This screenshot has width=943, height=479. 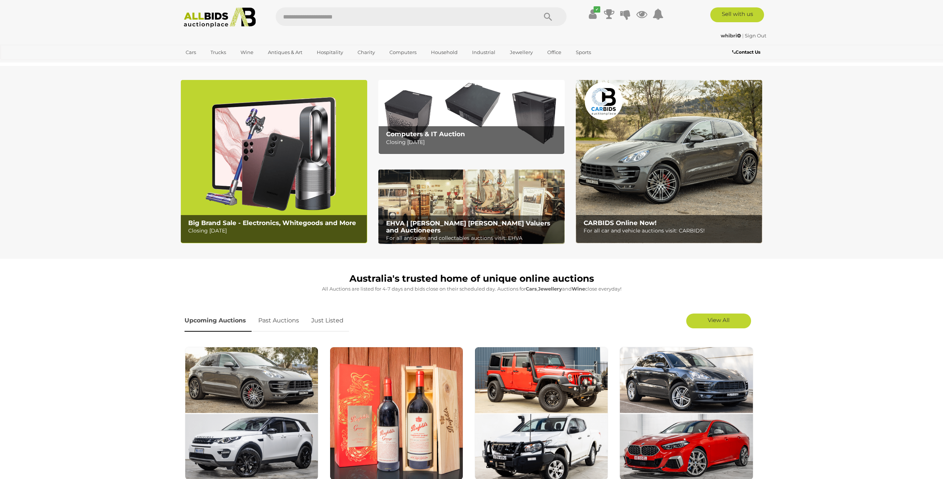 What do you see at coordinates (218, 321) in the screenshot?
I see `a: Upcoming Auctions` at bounding box center [218, 321].